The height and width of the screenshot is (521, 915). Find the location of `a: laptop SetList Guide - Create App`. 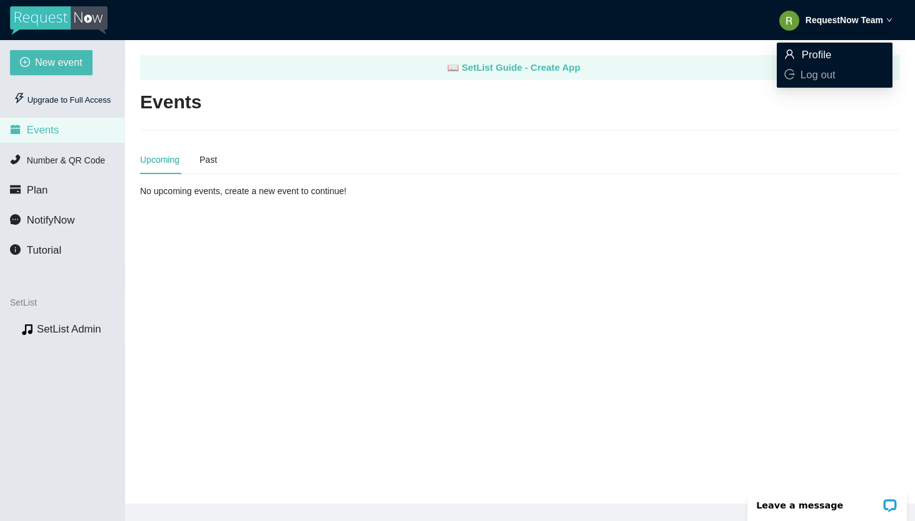

a: laptop SetList Guide - Create App is located at coordinates (514, 67).